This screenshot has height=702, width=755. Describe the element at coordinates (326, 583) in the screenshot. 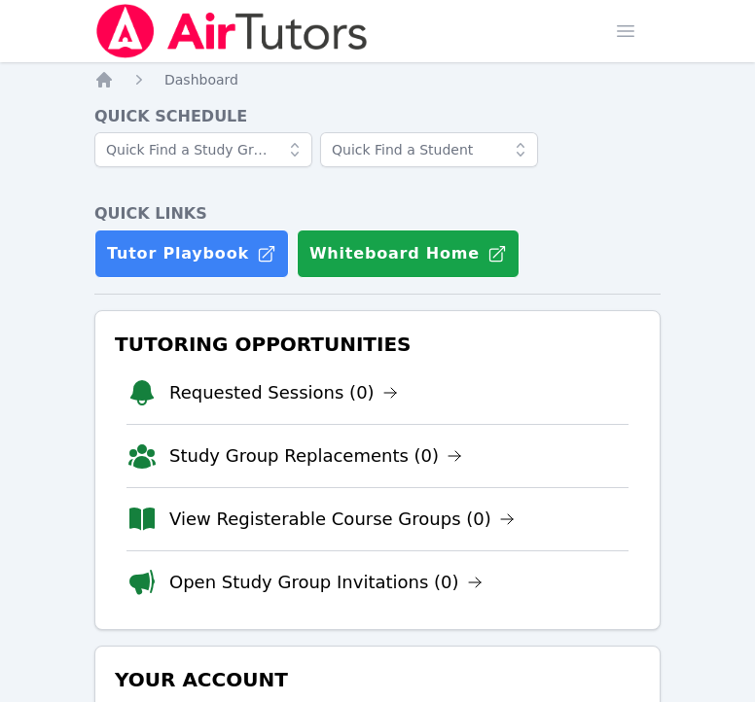

I see `a: Open Study Group Invitations (0)` at that location.